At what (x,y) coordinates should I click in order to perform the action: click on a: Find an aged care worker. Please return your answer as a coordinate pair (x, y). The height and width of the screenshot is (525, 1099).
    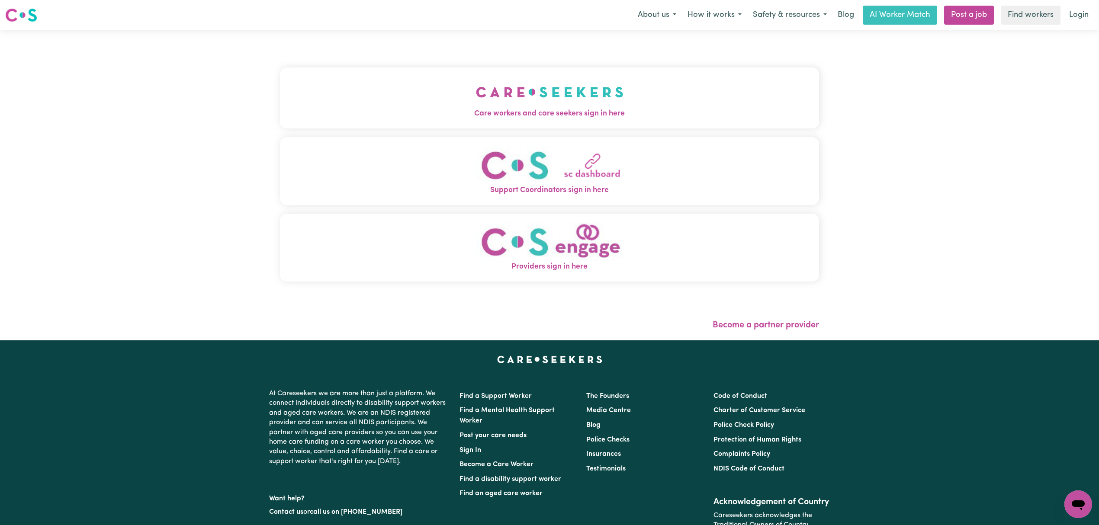
    Looking at the image, I should click on (501, 494).